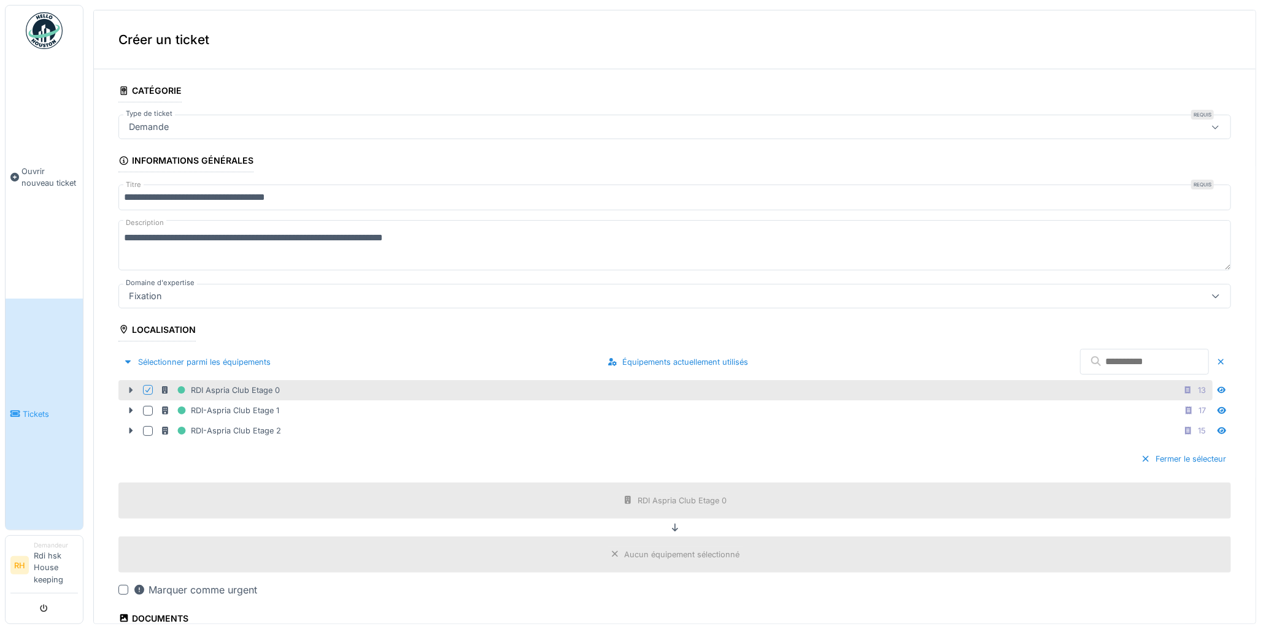 Image resolution: width=1266 pixels, height=629 pixels. What do you see at coordinates (145, 296) in the screenshot?
I see `div: Fixation` at bounding box center [145, 296].